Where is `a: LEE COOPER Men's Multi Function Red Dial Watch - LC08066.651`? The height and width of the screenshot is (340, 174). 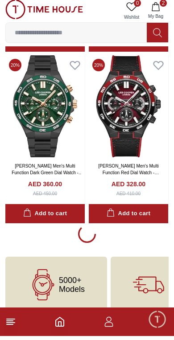 a: LEE COOPER Men's Multi Function Red Dial Watch - LC08066.651 is located at coordinates (128, 110).